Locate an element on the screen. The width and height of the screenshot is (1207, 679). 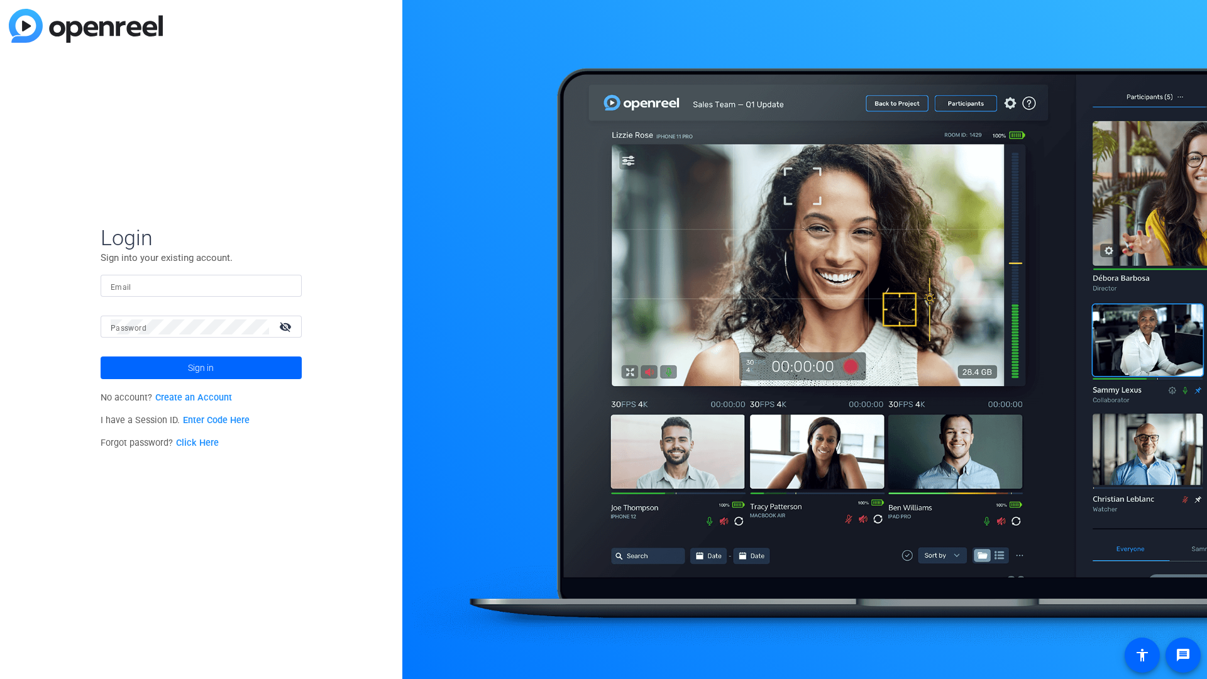
input: Enter Email Address is located at coordinates (201, 286).